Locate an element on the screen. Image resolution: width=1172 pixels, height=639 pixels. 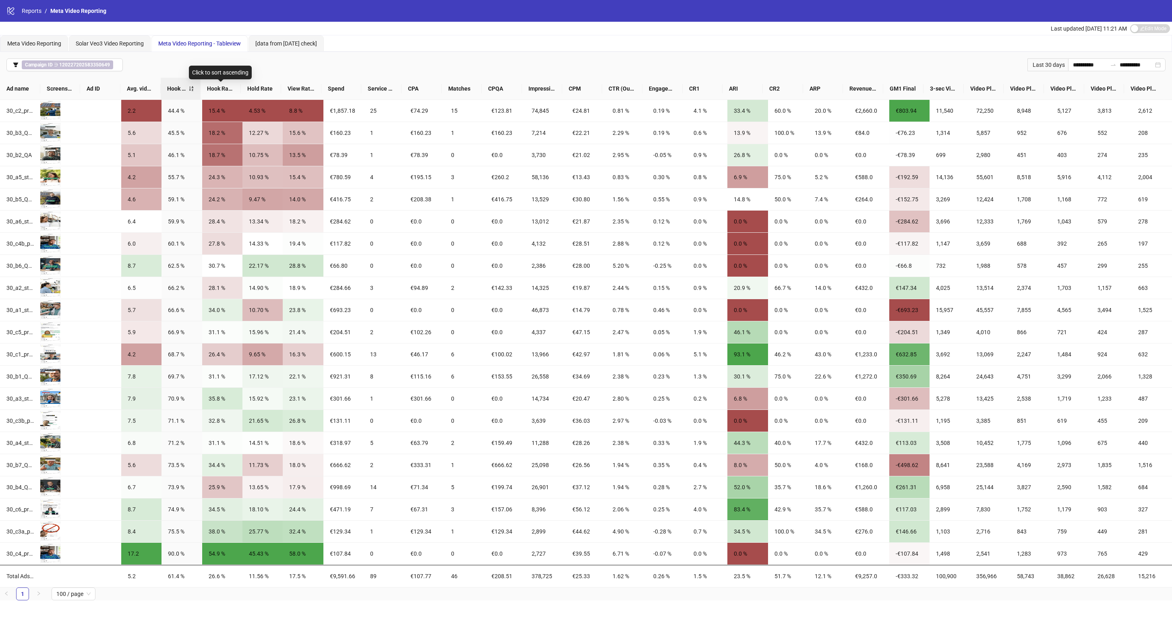
div: 15.4 % is located at coordinates (303, 177).